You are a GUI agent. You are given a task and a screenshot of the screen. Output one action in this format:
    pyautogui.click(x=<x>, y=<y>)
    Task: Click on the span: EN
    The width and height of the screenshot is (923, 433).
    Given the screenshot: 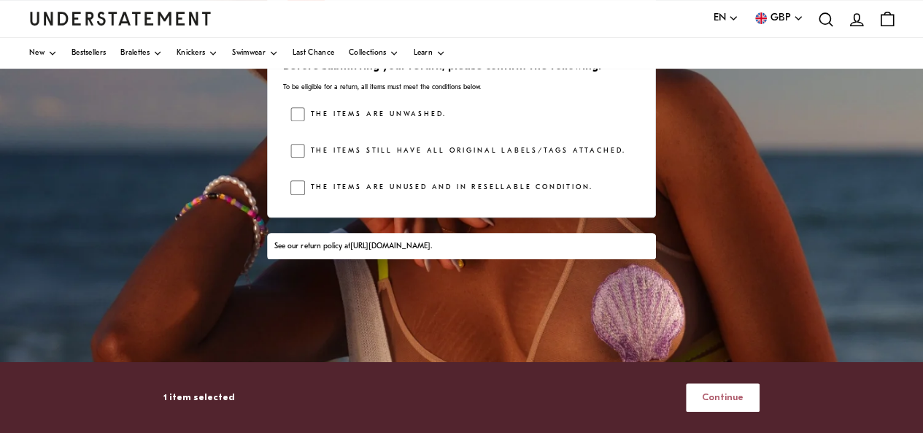 What is the action you would take?
    pyautogui.click(x=719, y=18)
    